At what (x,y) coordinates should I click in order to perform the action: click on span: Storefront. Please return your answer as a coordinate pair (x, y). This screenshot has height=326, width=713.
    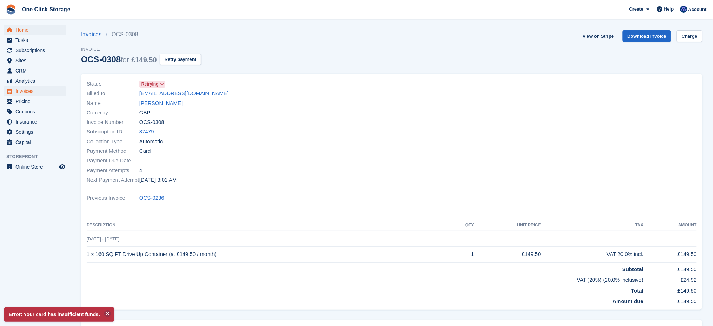
    Looking at the image, I should click on (38, 157).